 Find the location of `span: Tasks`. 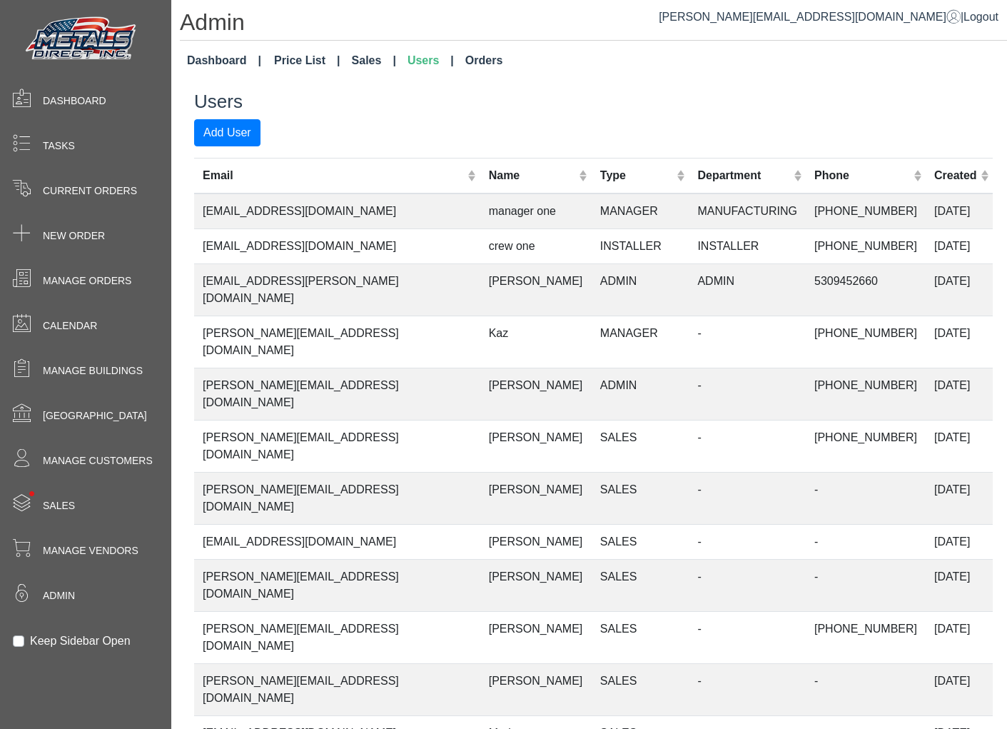

span: Tasks is located at coordinates (59, 146).